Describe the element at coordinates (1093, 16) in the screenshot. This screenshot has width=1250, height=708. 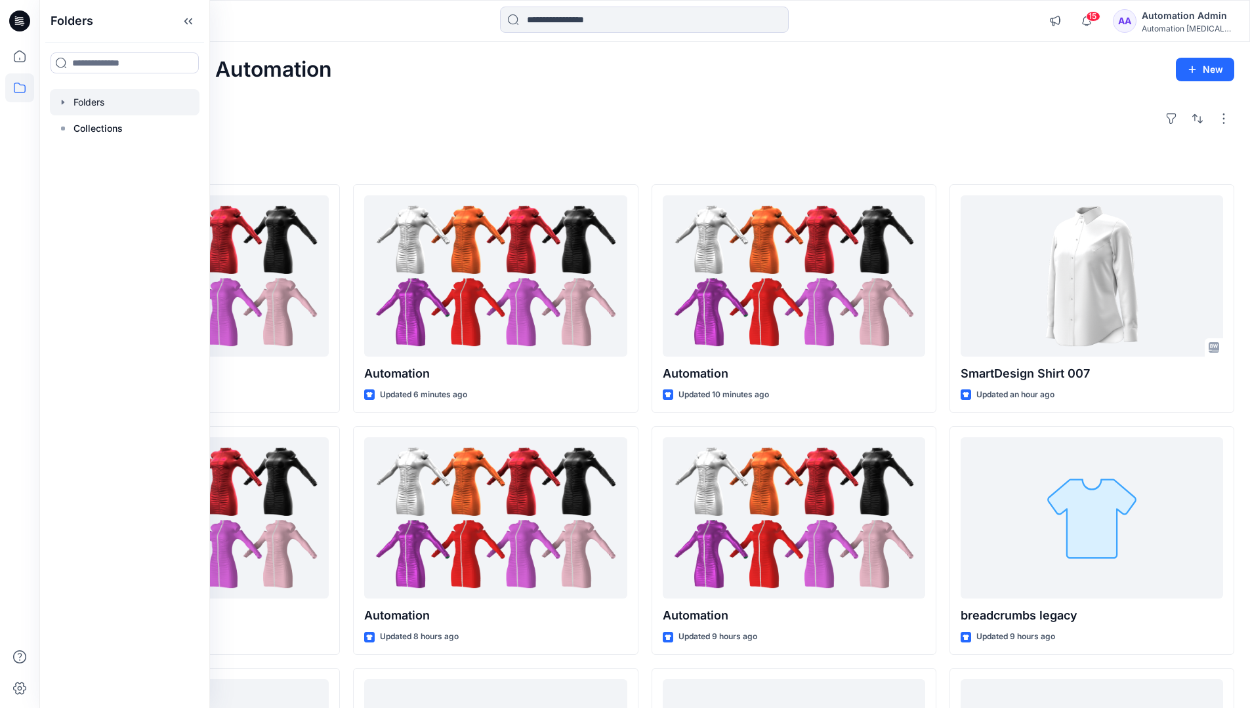
I see `span: 15` at that location.